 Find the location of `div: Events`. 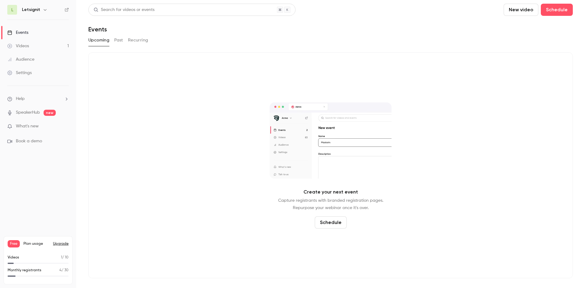

div: Events is located at coordinates (18, 33).